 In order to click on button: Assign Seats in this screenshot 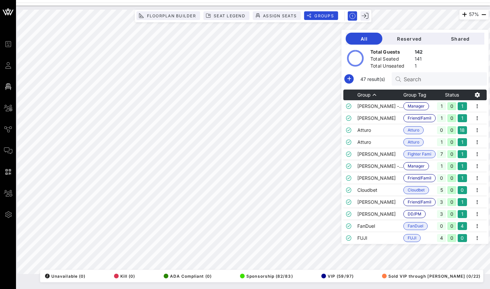, I will do `click(277, 16)`.